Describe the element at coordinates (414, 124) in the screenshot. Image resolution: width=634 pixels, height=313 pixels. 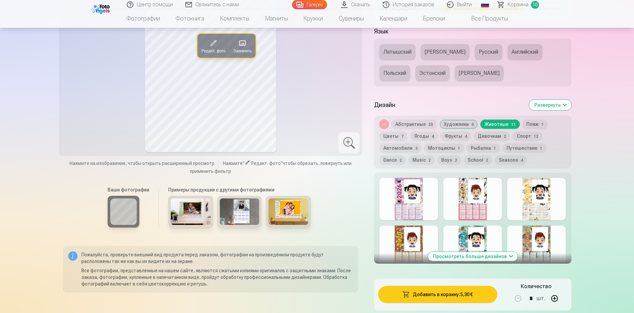
I see `button: Абстрактные20` at that location.